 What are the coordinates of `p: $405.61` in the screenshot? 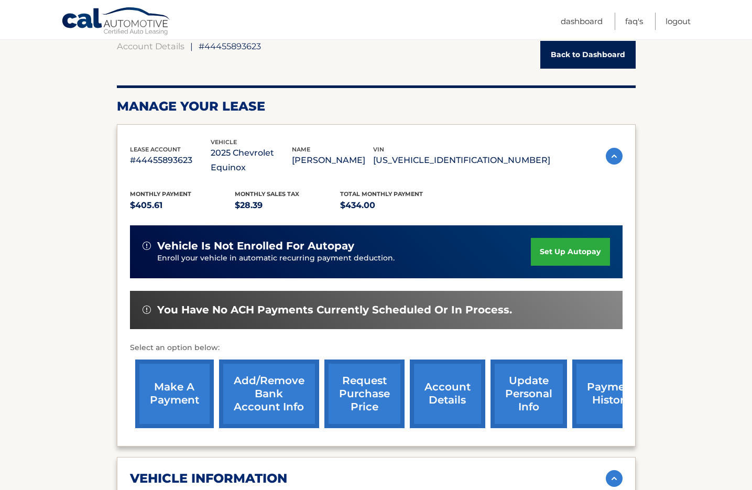 It's located at (182, 205).